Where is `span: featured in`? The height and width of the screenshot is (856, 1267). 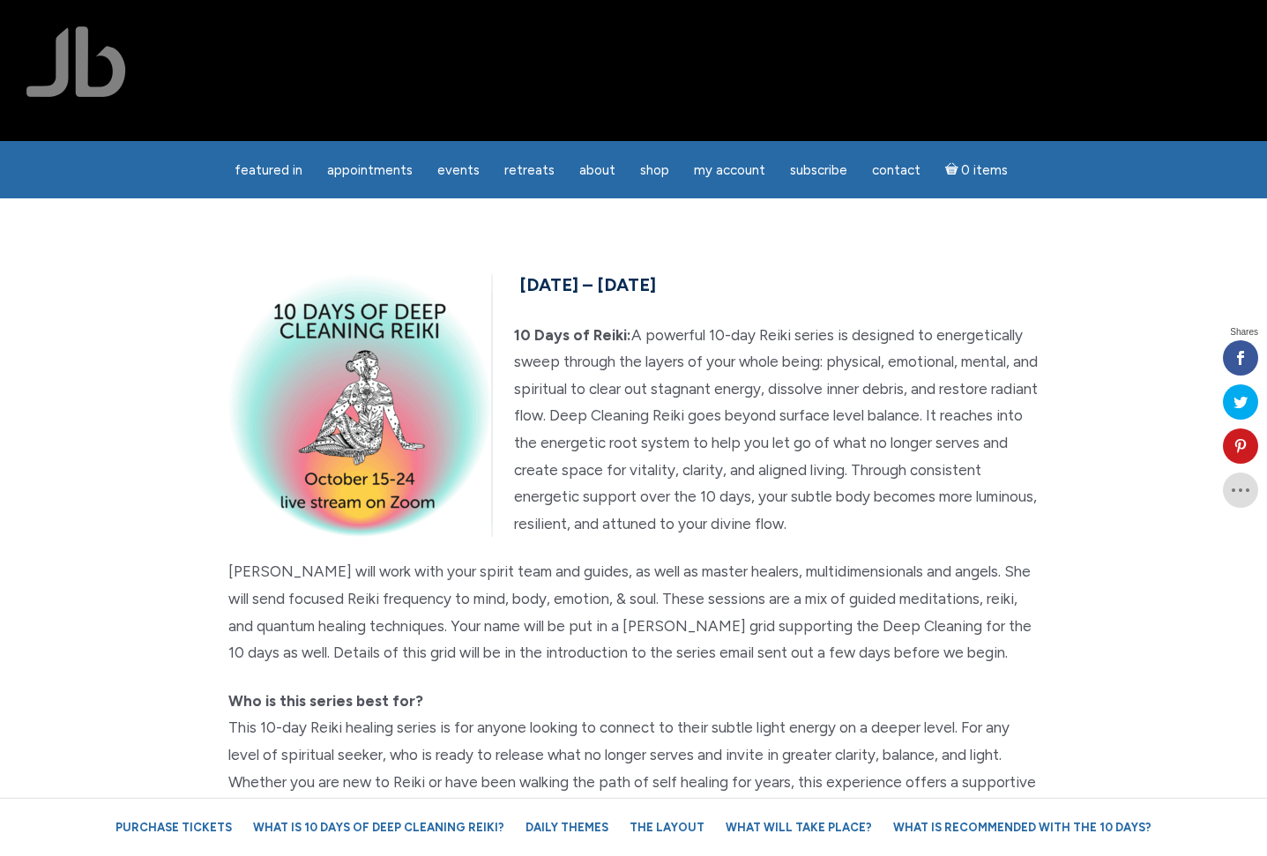
span: featured in is located at coordinates (268, 170).